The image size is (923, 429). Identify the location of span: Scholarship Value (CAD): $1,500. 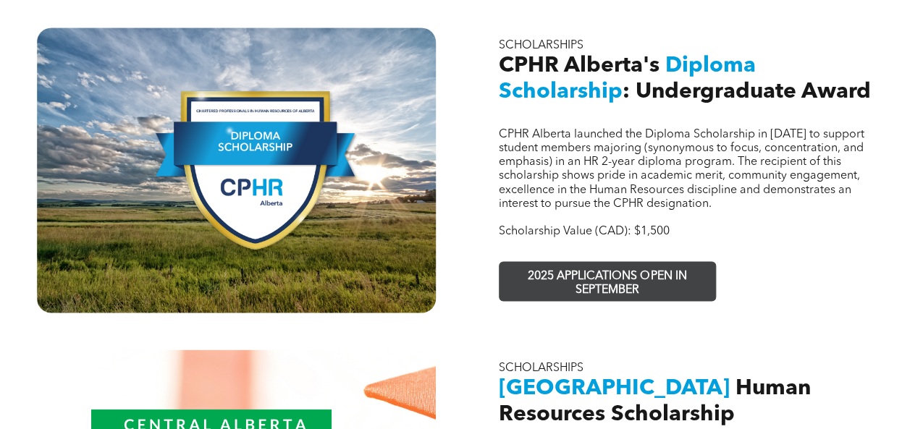
(584, 231).